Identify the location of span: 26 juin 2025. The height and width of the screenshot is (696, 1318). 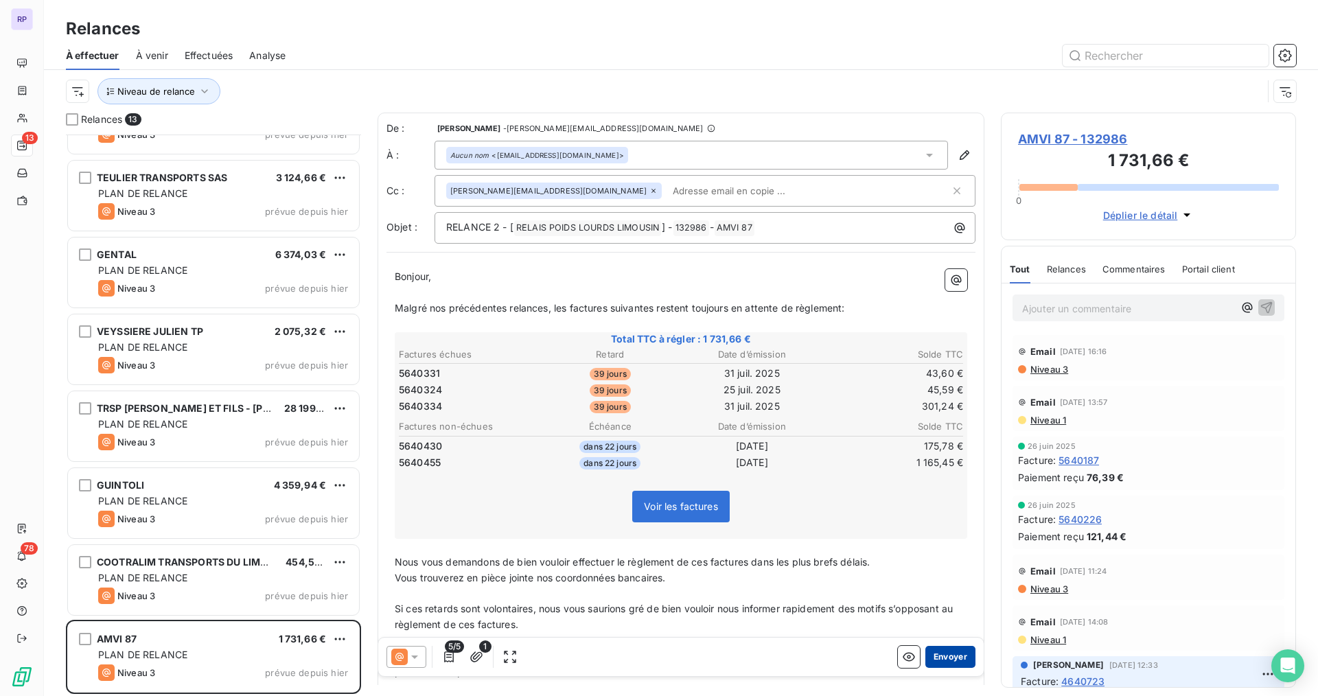
(1052, 505).